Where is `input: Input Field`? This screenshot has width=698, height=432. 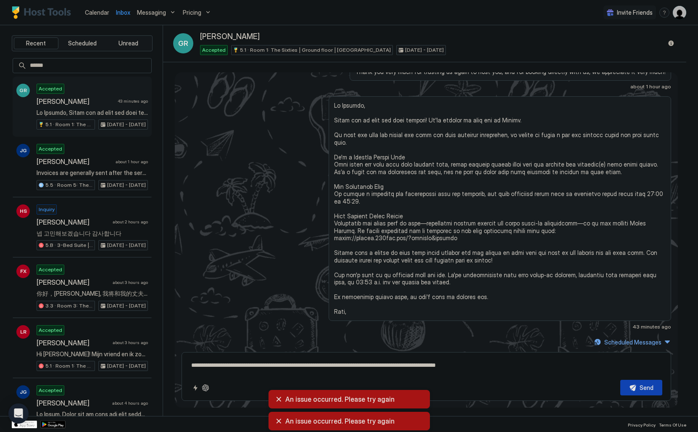
input: Input Field is located at coordinates (89, 66).